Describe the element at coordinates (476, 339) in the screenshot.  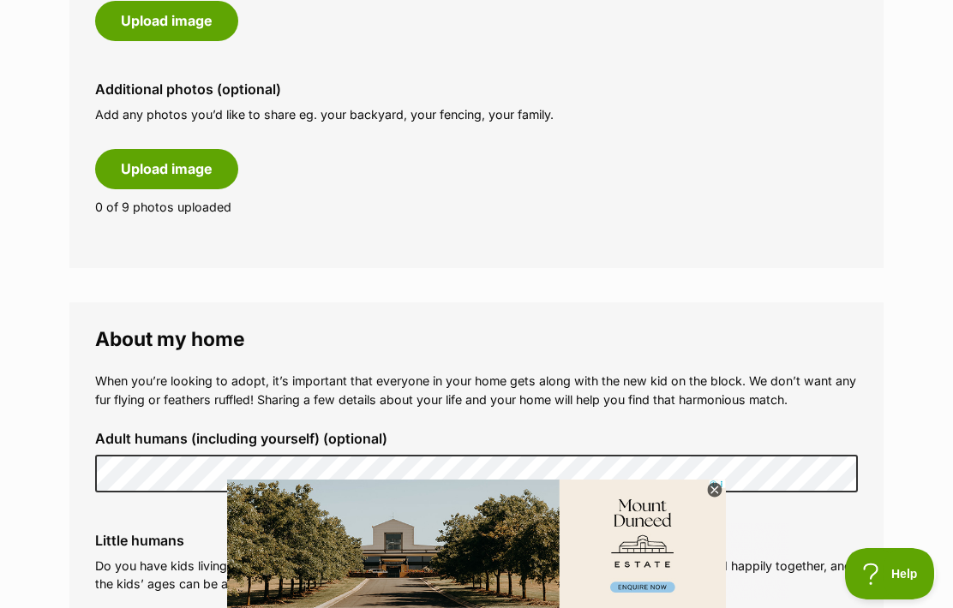
I see `legend: About my home` at that location.